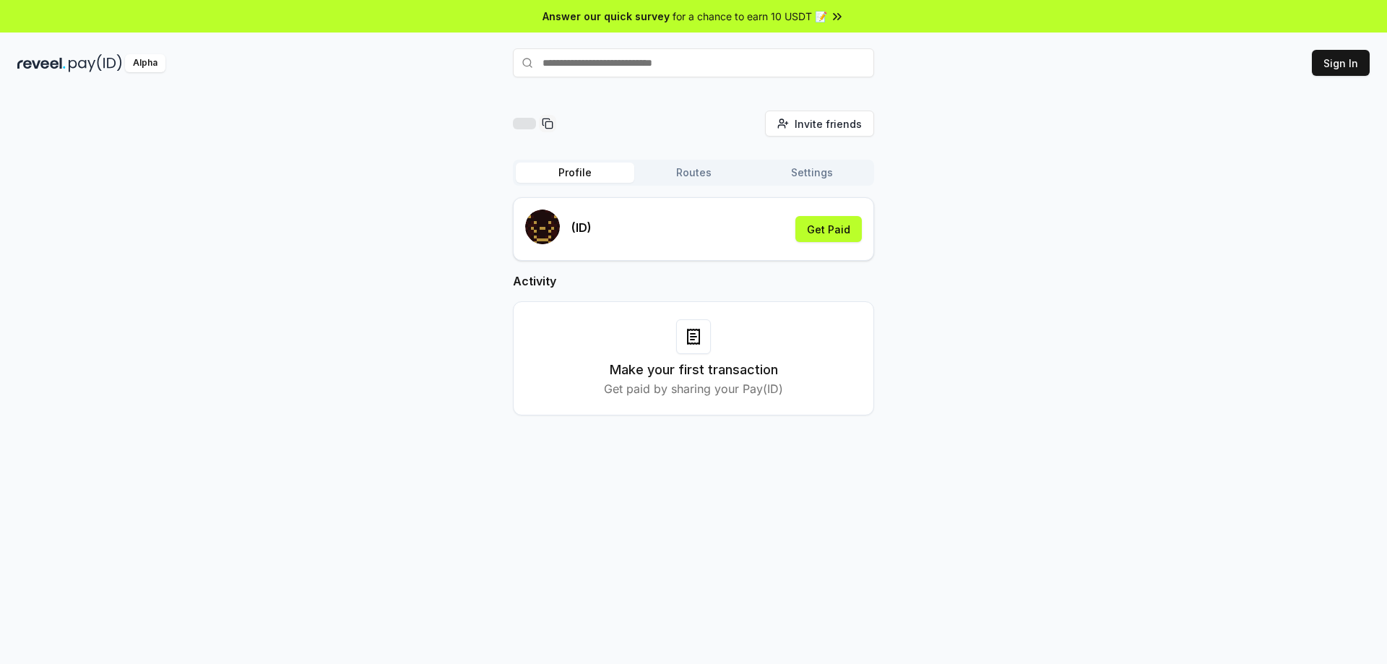 Image resolution: width=1387 pixels, height=664 pixels. Describe the element at coordinates (828, 229) in the screenshot. I see `button: Get Paid` at that location.